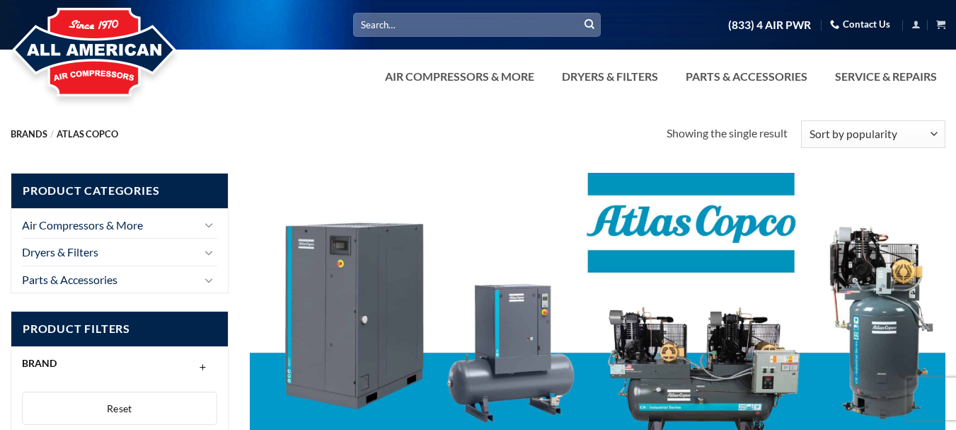 This screenshot has width=956, height=430. I want to click on a: (833) 4 AIR PWR, so click(769, 25).